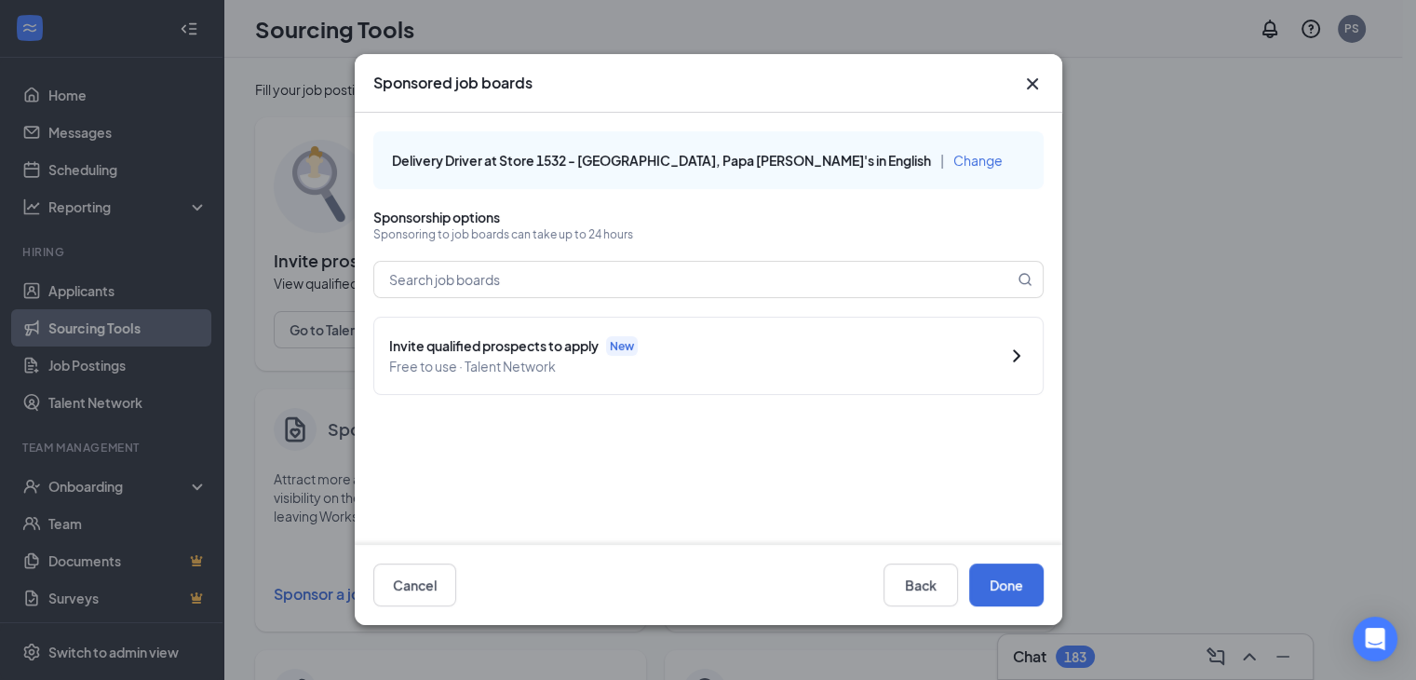 Image resolution: width=1416 pixels, height=680 pixels. Describe the element at coordinates (694, 279) in the screenshot. I see `input: Search job boards` at that location.